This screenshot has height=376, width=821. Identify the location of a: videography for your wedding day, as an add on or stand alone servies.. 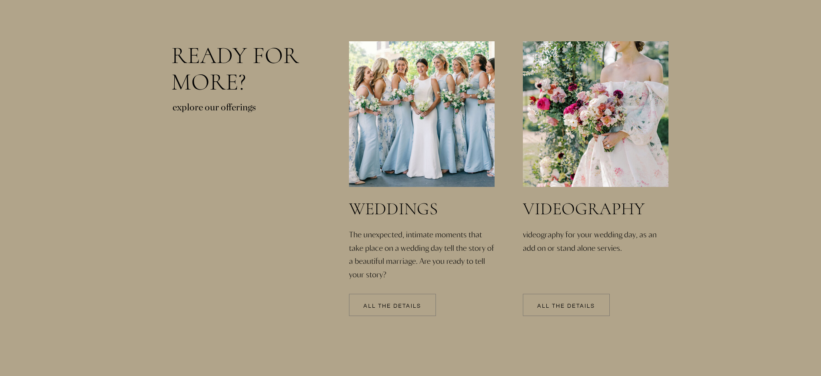
(597, 258).